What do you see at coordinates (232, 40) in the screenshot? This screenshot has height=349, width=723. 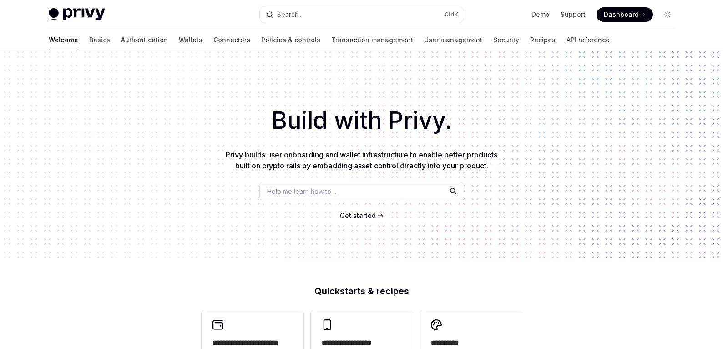 I see `a: Connectors` at bounding box center [232, 40].